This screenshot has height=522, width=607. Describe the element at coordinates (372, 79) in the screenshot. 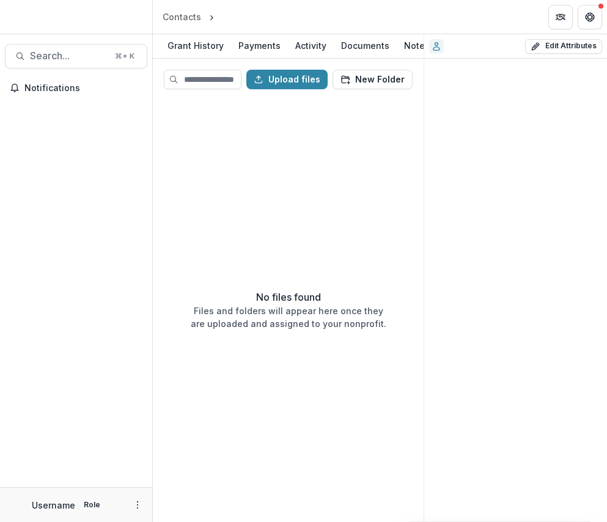

I see `button: New Folder` at that location.